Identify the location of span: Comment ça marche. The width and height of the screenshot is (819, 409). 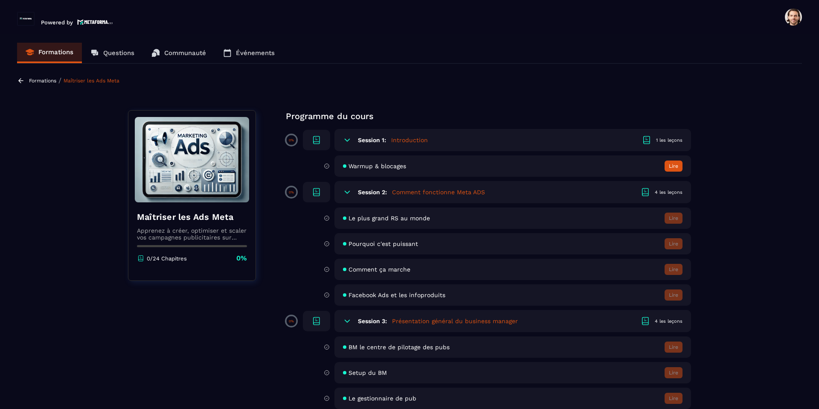
(379, 269).